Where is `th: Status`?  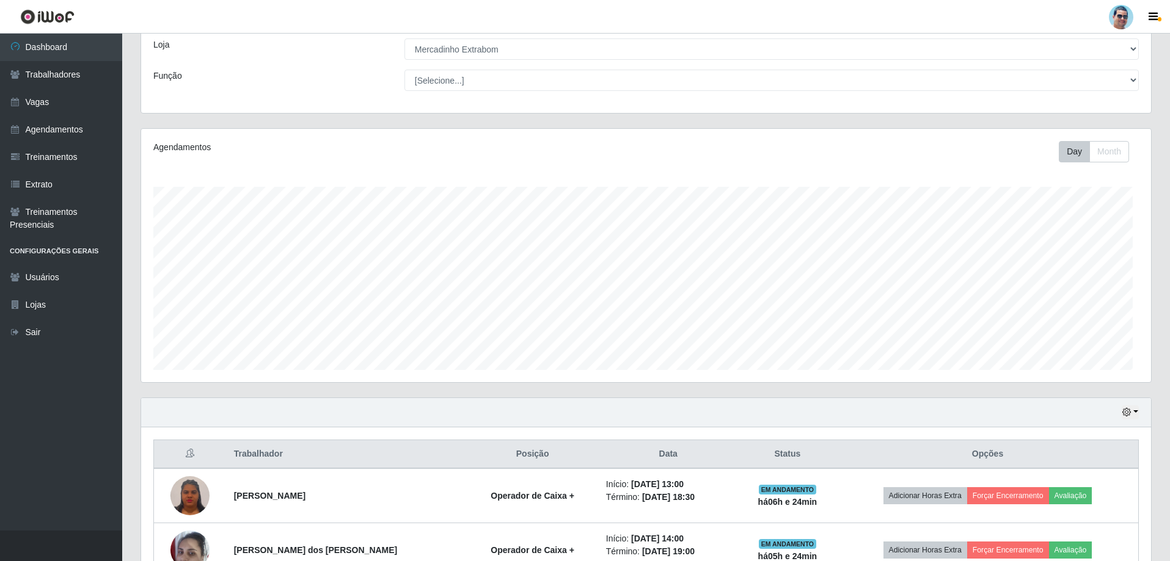 th: Status is located at coordinates (788, 455).